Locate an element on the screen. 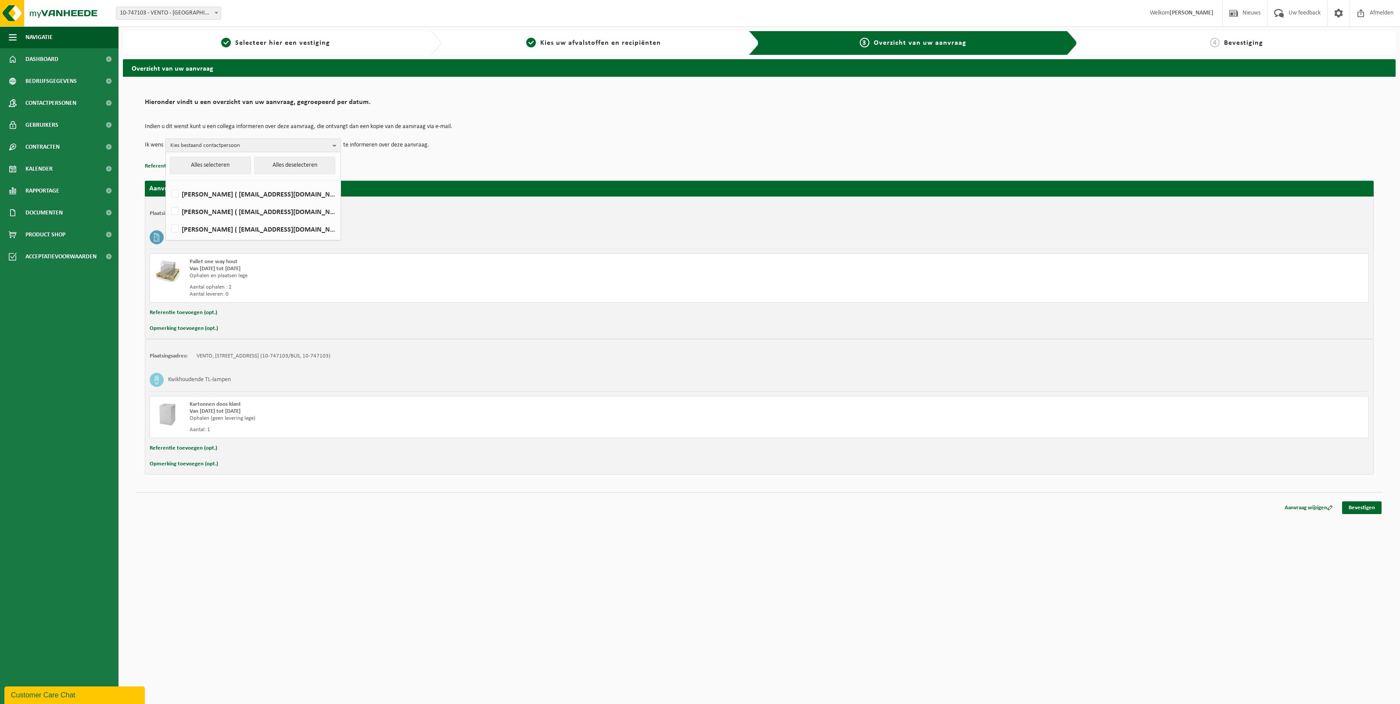  a: Bevestigen is located at coordinates (1362, 508).